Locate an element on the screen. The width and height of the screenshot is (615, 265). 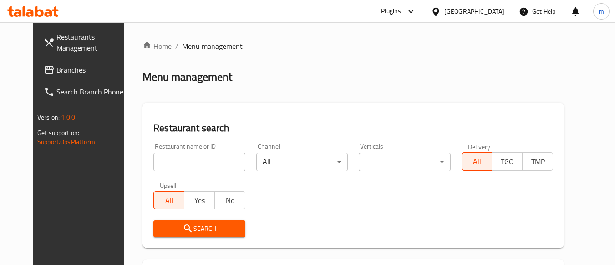
span: TGO is located at coordinates (507, 161).